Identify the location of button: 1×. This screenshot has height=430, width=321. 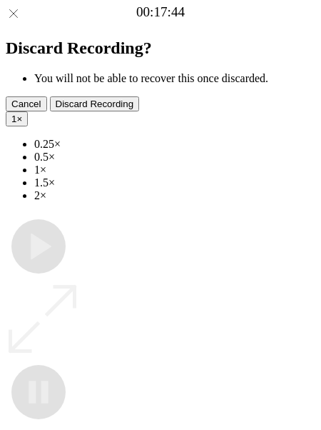
(16, 119).